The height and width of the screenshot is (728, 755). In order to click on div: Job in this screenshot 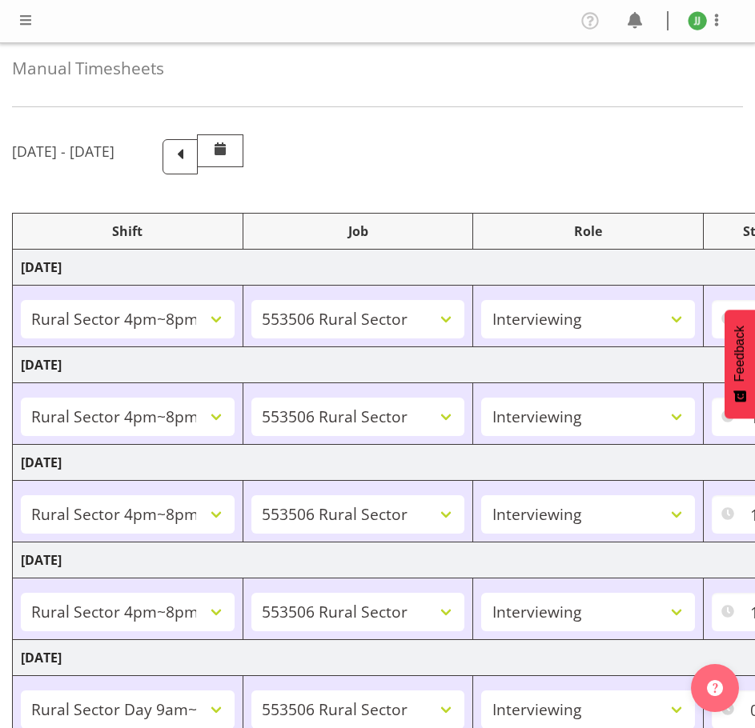, I will do `click(358, 231)`.